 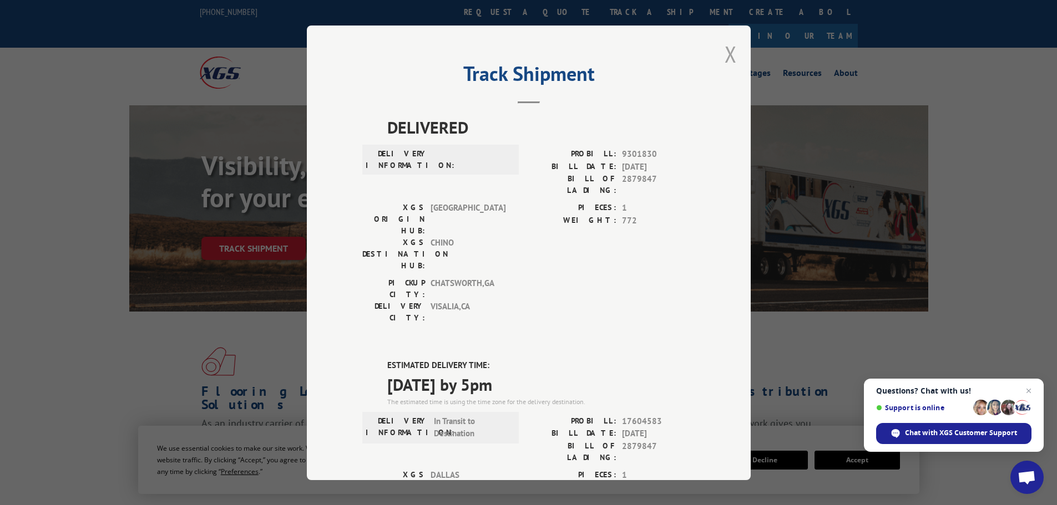 What do you see at coordinates (923, 408) in the screenshot?
I see `span: Support is online` at bounding box center [923, 408].